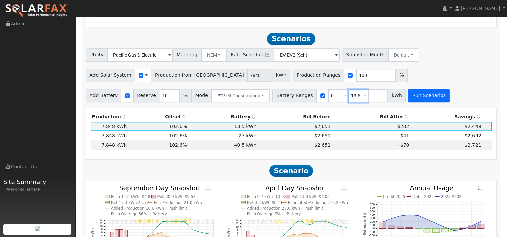 The image size is (507, 237). Describe the element at coordinates (273, 208) in the screenshot. I see `text: Added Production 27.0 kWh` at that location.